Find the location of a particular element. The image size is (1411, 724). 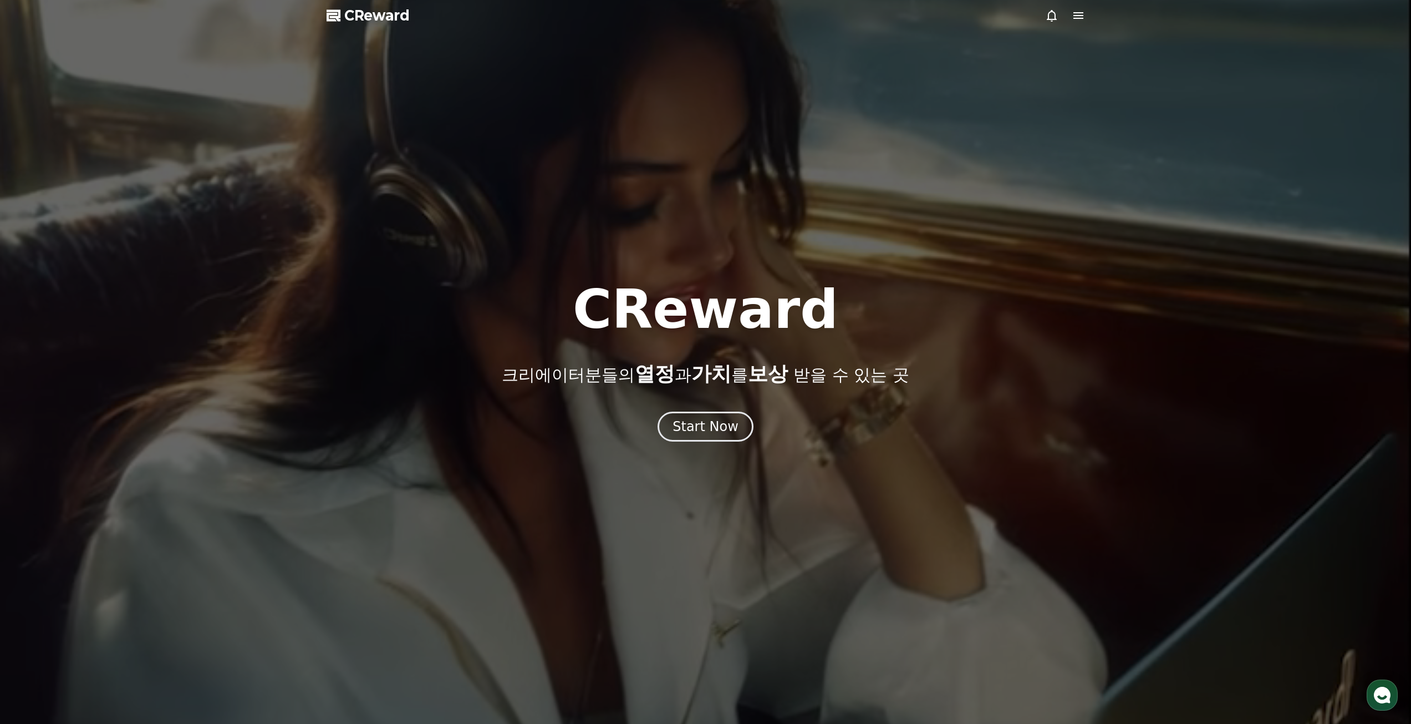

h1: CReward is located at coordinates (705, 309).